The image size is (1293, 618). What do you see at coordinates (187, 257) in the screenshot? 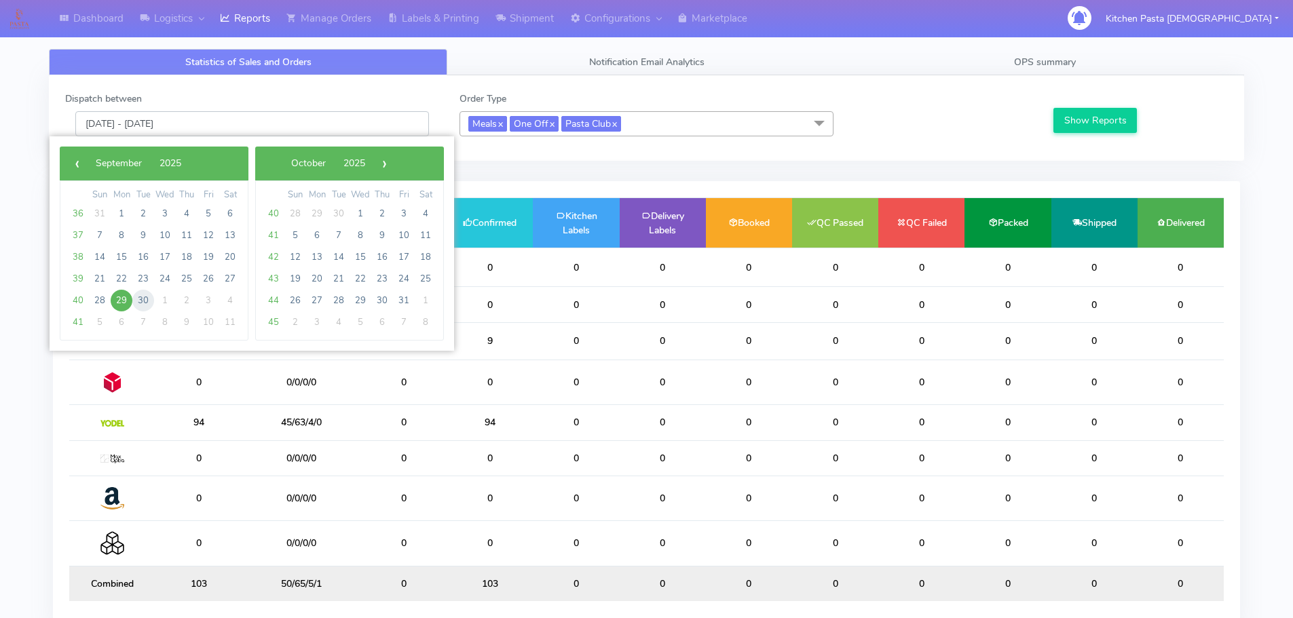
I see `span: 18` at bounding box center [187, 257].